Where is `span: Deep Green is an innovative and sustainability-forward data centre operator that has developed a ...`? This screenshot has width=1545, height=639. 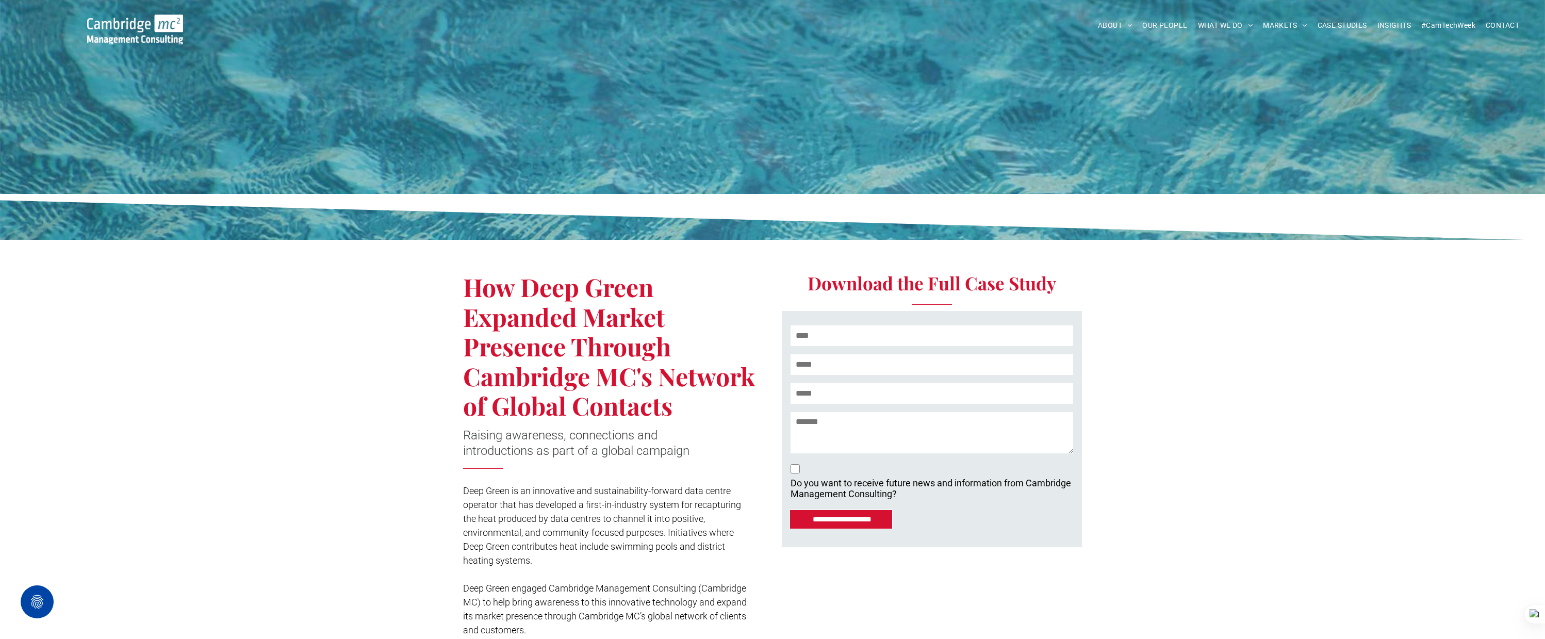 span: Deep Green is an innovative and sustainability-forward data centre operator that has developed a ... is located at coordinates (602, 526).